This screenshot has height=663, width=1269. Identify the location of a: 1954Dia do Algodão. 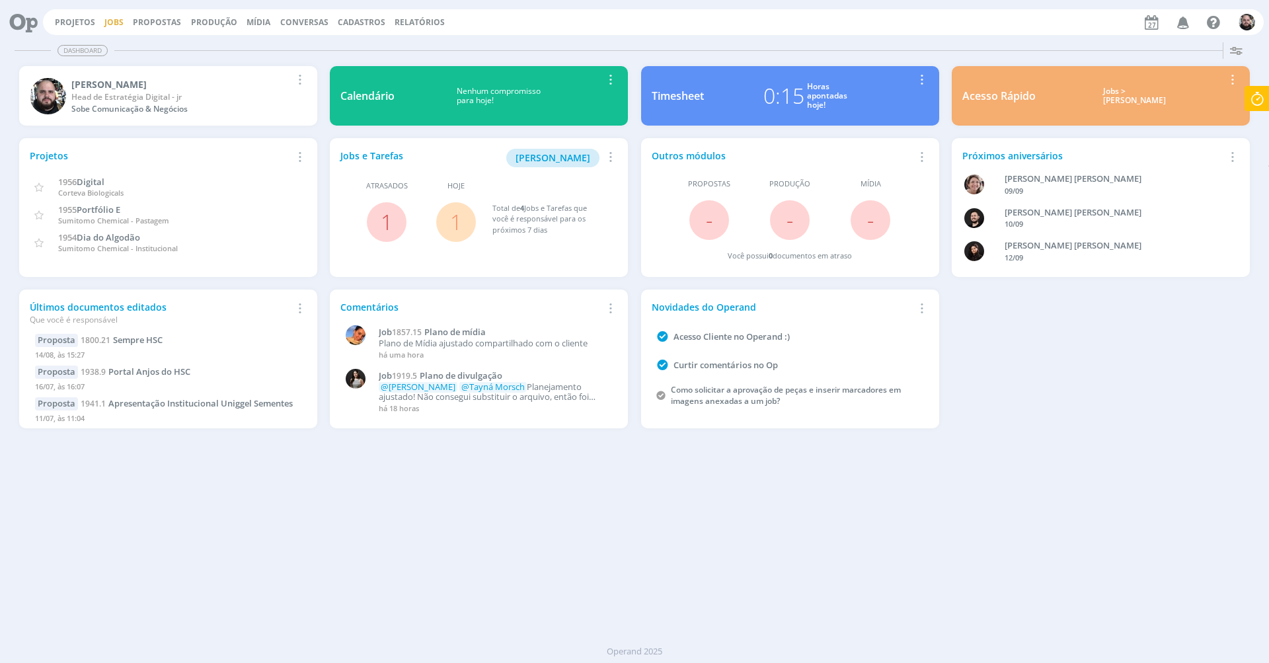
(99, 237).